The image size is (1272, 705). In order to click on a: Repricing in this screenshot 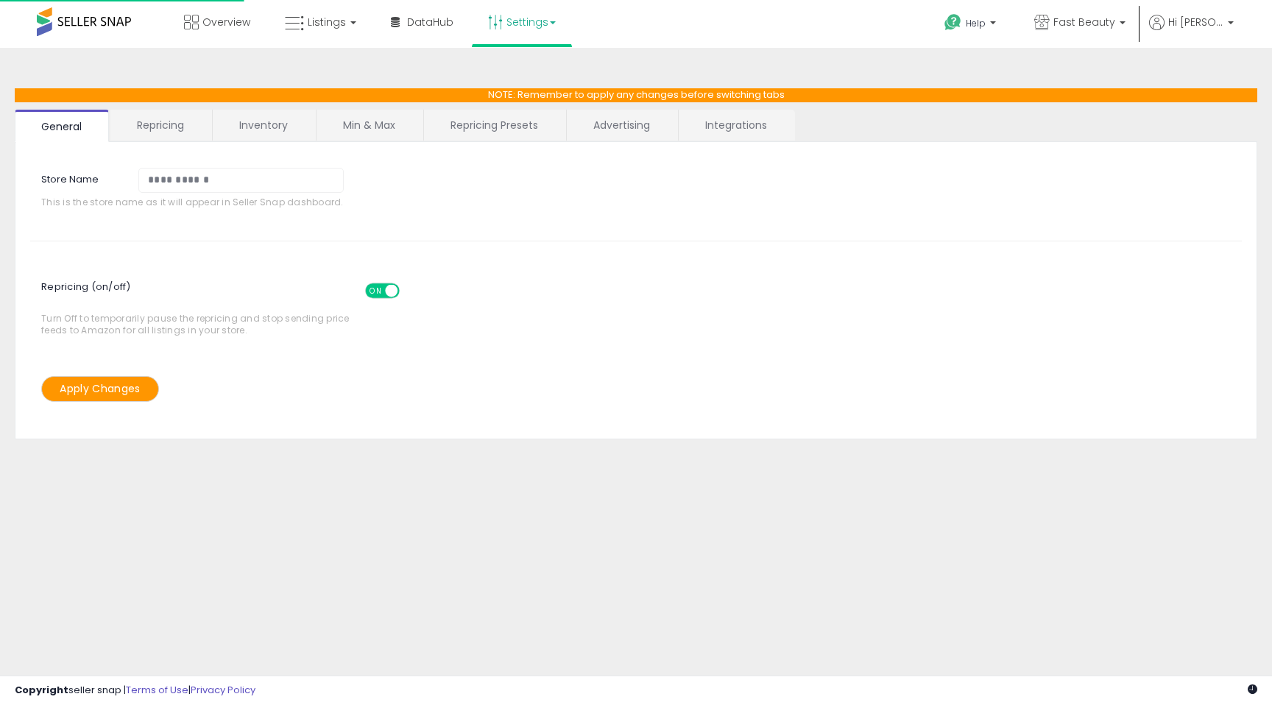, I will do `click(160, 125)`.